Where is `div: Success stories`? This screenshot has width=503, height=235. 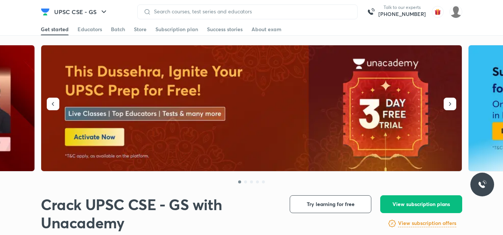
div: Success stories is located at coordinates (225, 29).